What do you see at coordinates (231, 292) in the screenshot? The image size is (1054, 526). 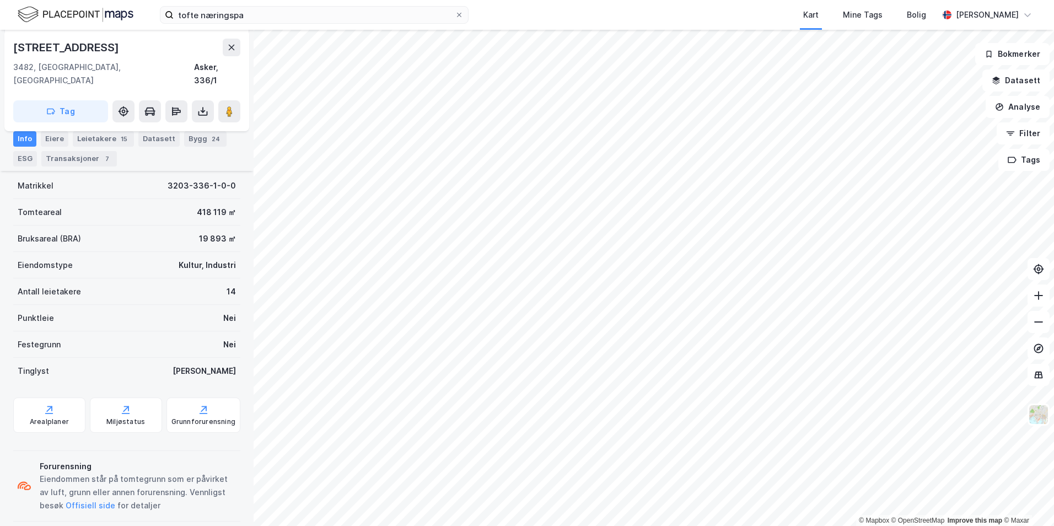 I see `div: 14` at bounding box center [231, 292].